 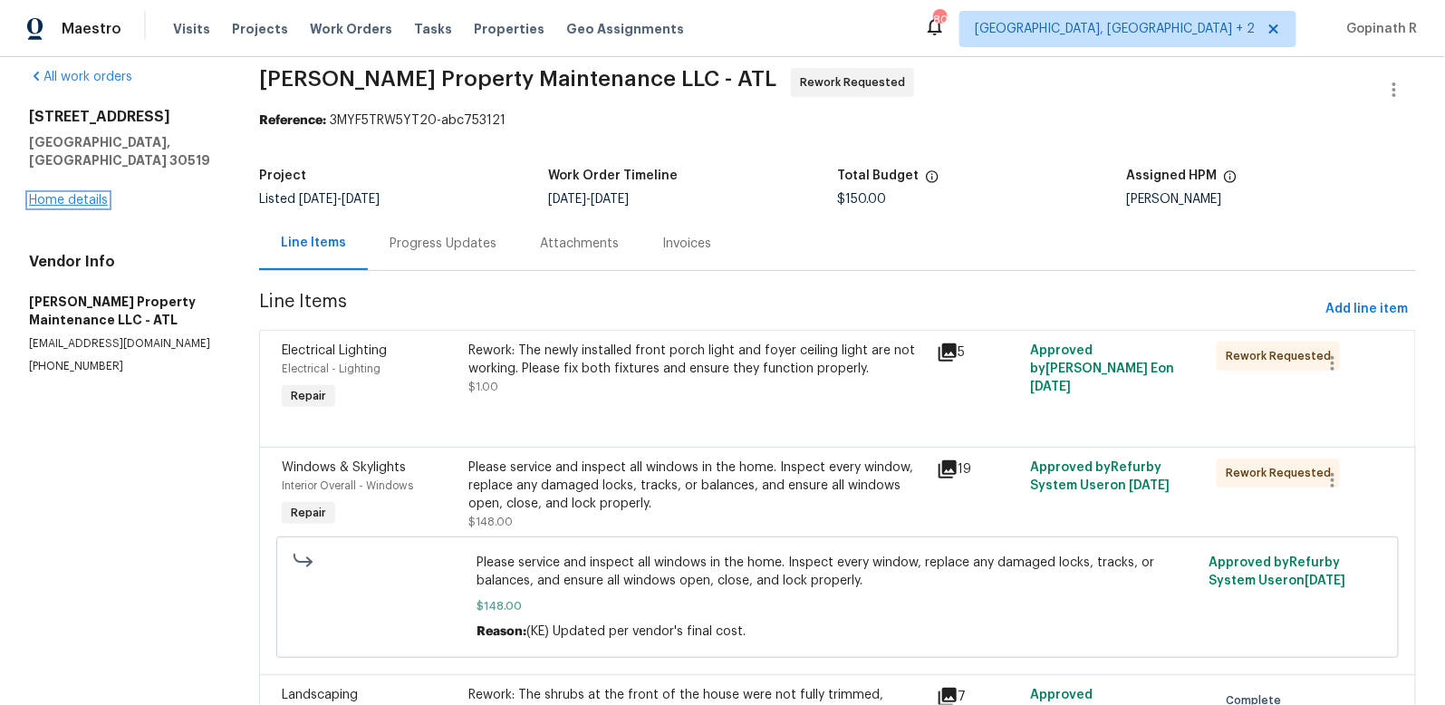 I want to click on div: Please service and inspect all windows in the home. Inspect every window, replace any damaged loc..., so click(x=697, y=485).